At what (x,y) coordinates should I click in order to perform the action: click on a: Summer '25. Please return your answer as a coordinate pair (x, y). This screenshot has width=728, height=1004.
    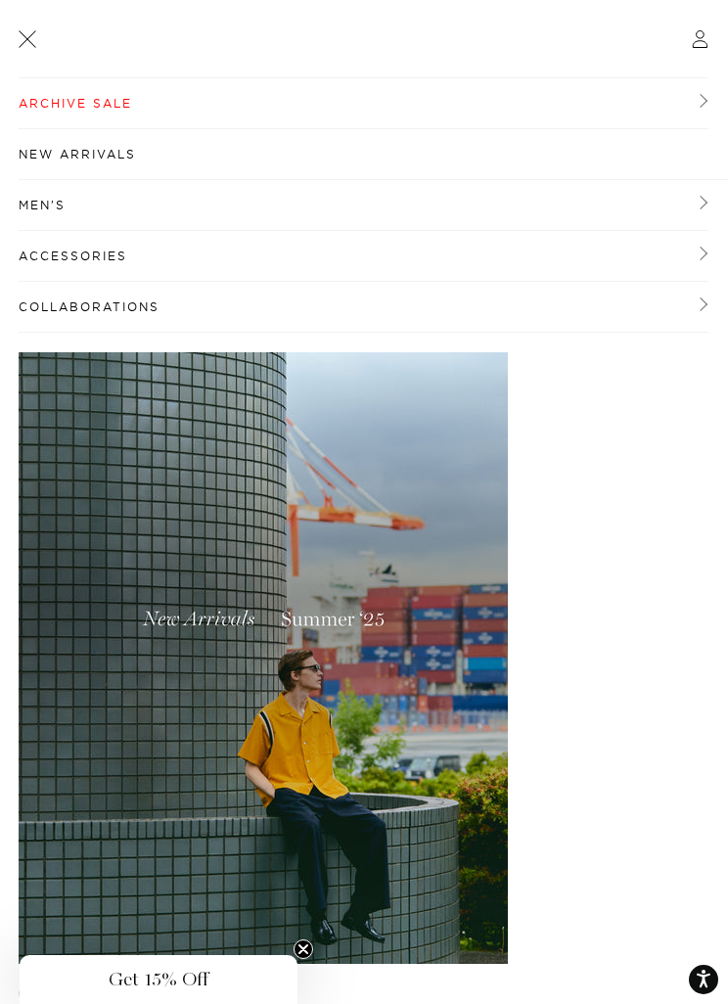
    Looking at the image, I should click on (64, 989).